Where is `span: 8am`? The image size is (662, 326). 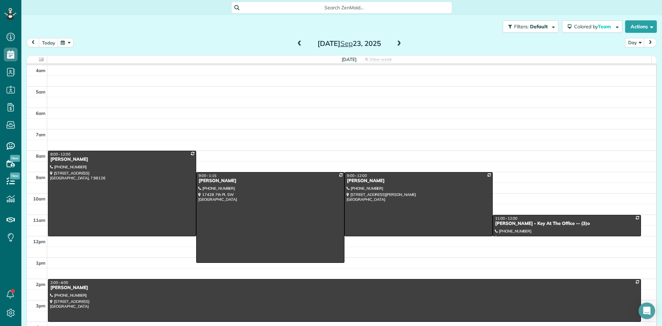 span: 8am is located at coordinates (41, 156).